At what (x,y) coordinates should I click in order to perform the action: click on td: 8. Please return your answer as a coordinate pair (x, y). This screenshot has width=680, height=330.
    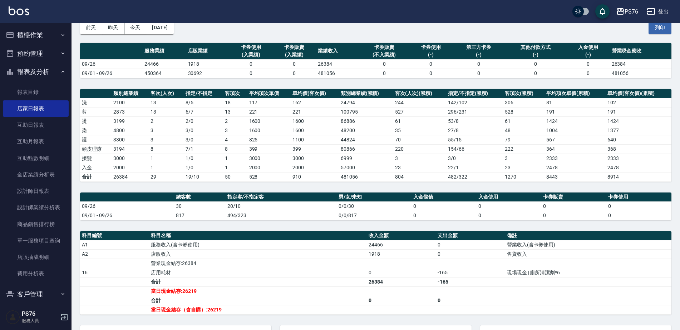
    Looking at the image, I should click on (235, 149).